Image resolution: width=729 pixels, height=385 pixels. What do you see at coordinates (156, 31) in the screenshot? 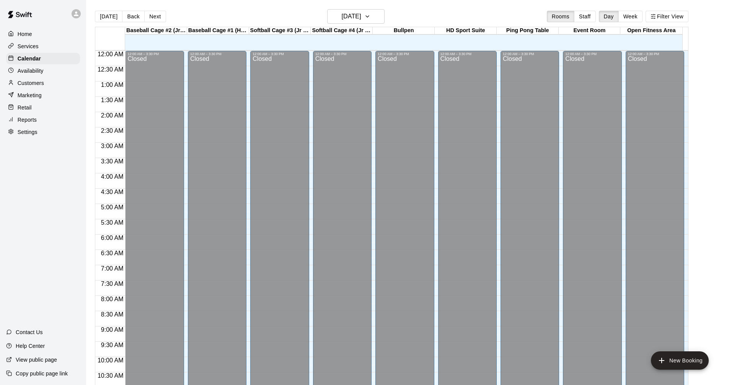
I see `div: Baseball Cage #2 (Jr Hack Attack)` at bounding box center [156, 31].